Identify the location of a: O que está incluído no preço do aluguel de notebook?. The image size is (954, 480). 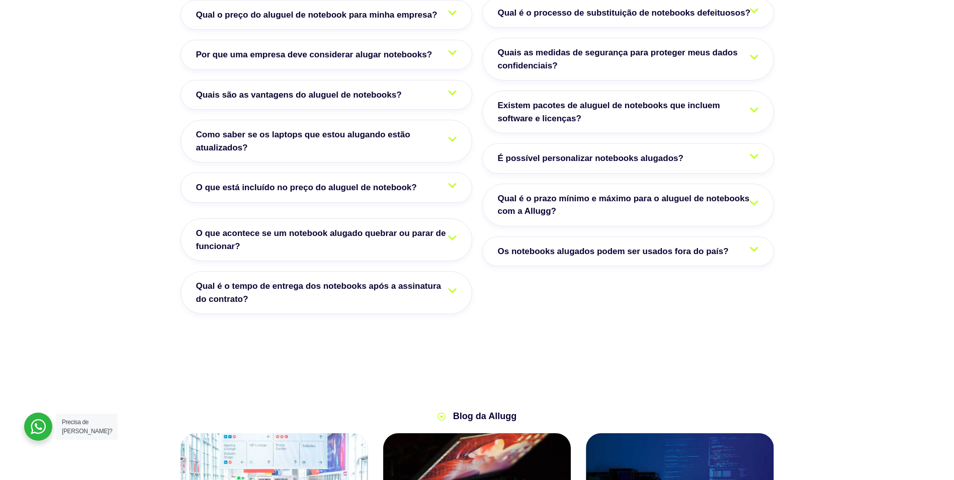
(326, 188).